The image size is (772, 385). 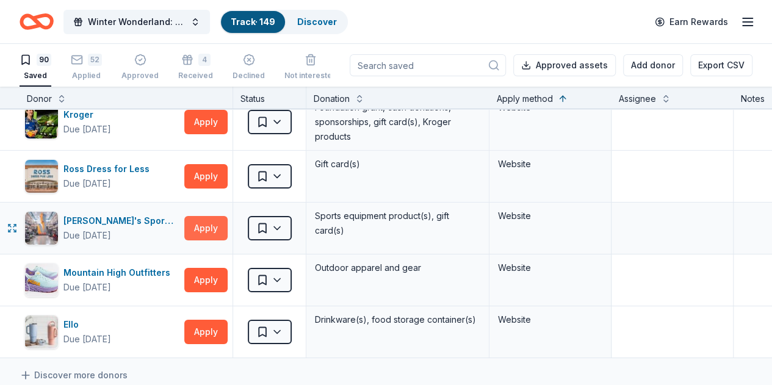 What do you see at coordinates (721, 65) in the screenshot?
I see `button: Export CSV` at bounding box center [721, 65].